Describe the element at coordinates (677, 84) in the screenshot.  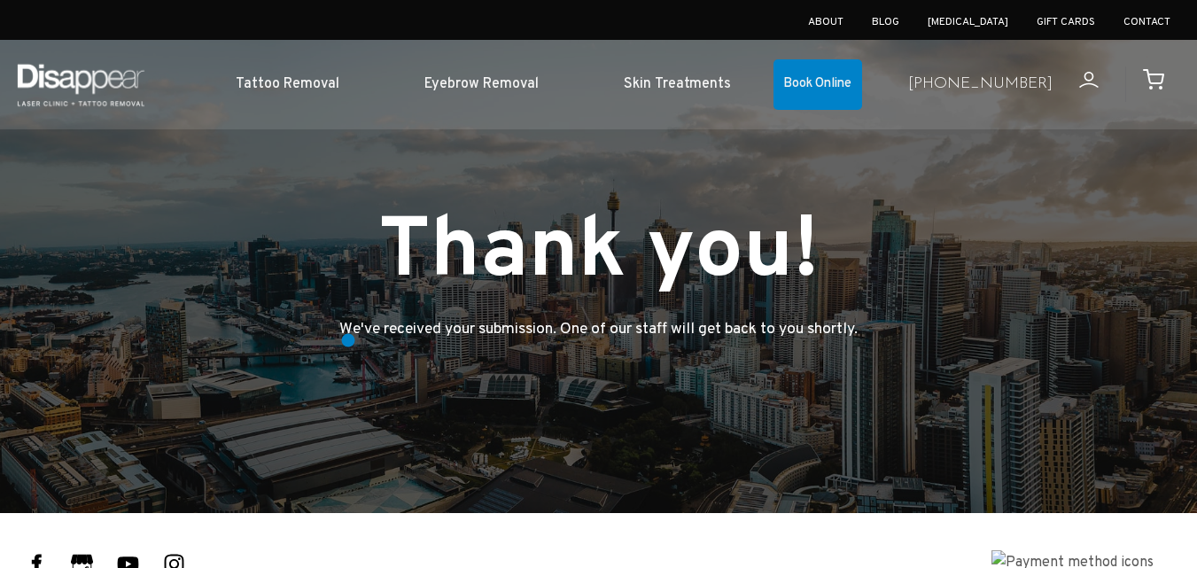
I see `a: Skin Treatments` at that location.